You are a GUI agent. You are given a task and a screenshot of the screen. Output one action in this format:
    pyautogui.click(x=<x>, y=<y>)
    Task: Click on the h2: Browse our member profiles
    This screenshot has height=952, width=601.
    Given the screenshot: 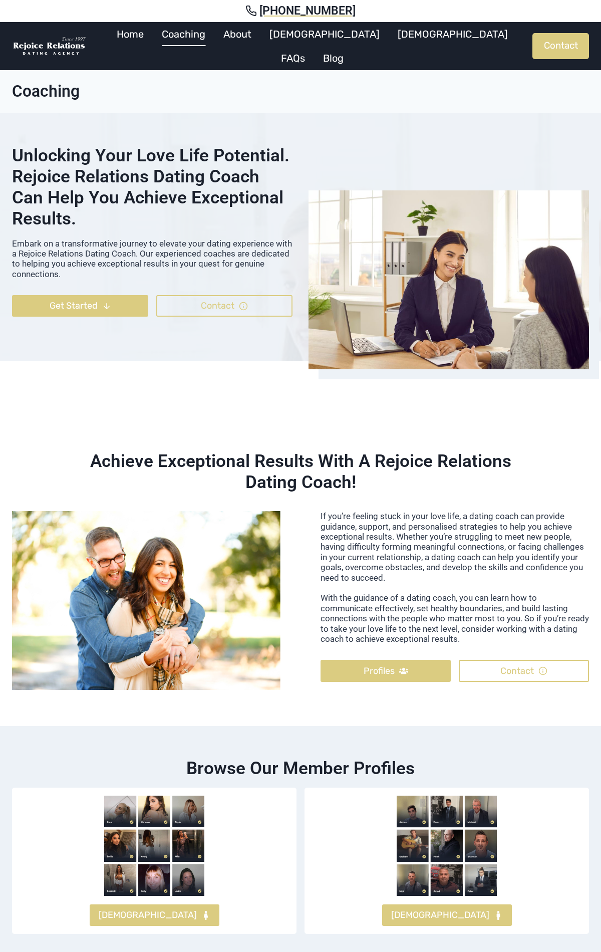 What is the action you would take?
    pyautogui.click(x=301, y=768)
    